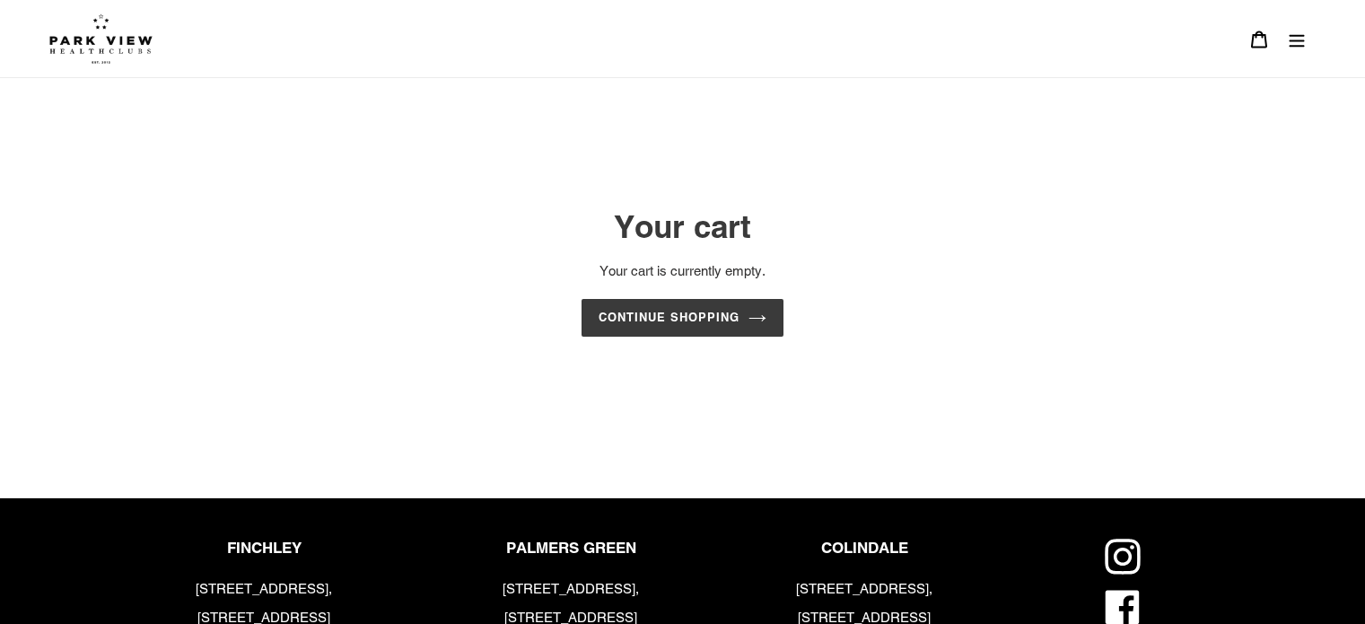 This screenshot has height=624, width=1365. I want to click on p: FINCHLEY, so click(264, 547).